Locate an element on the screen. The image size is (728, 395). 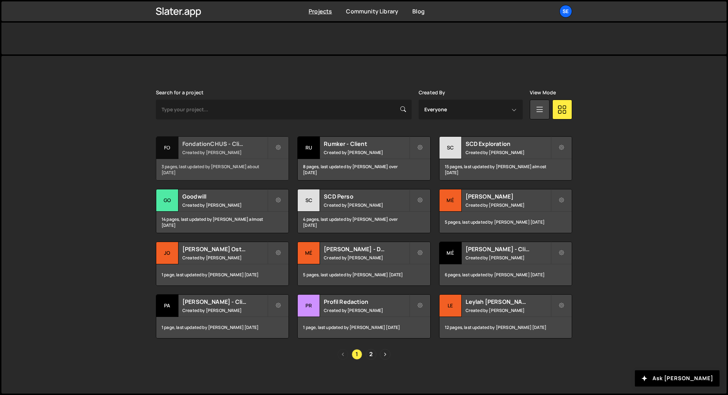
div: Pagination is located at coordinates (364, 354).